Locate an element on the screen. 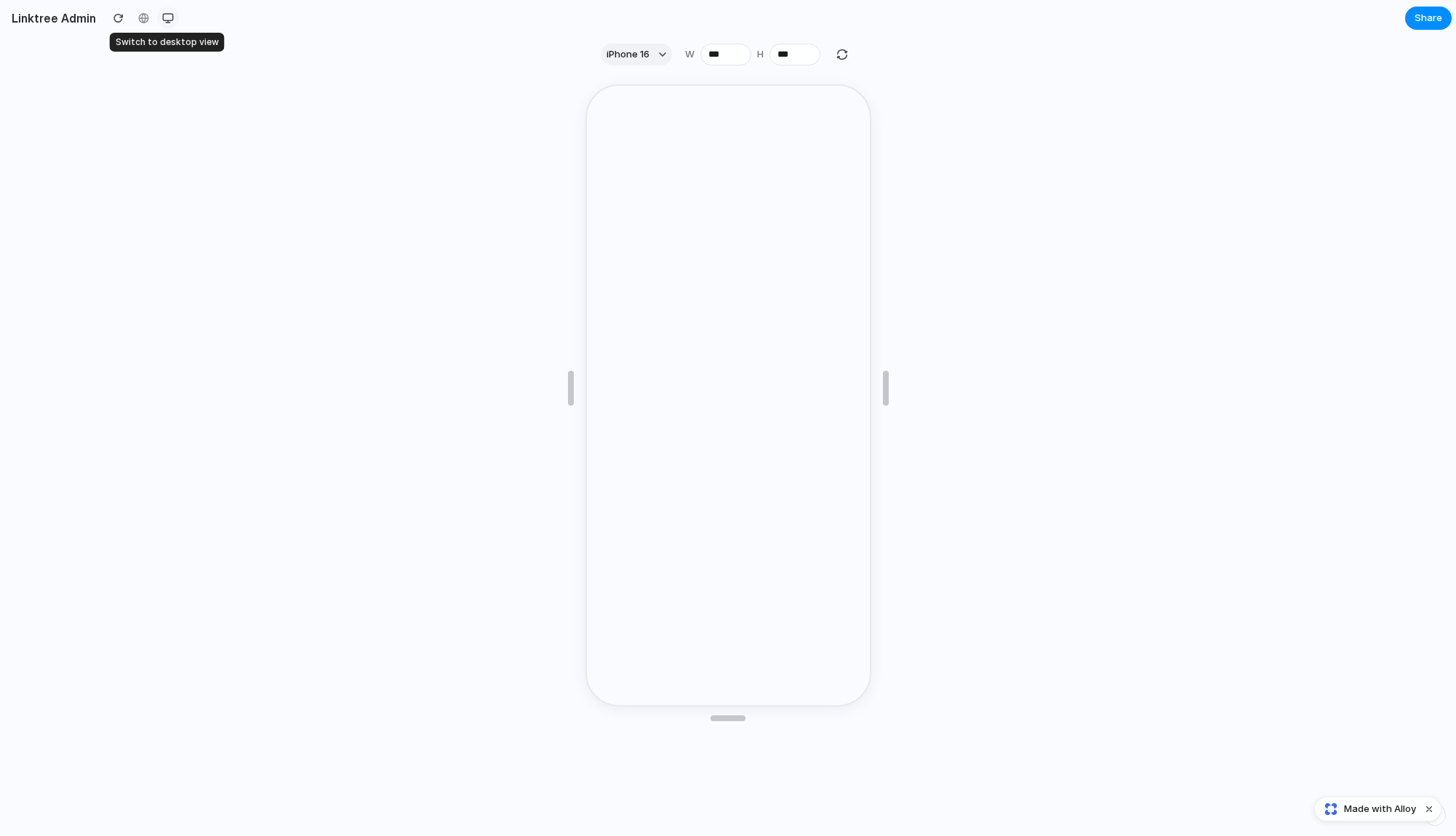  button: iPhone 16 is located at coordinates (636, 54).